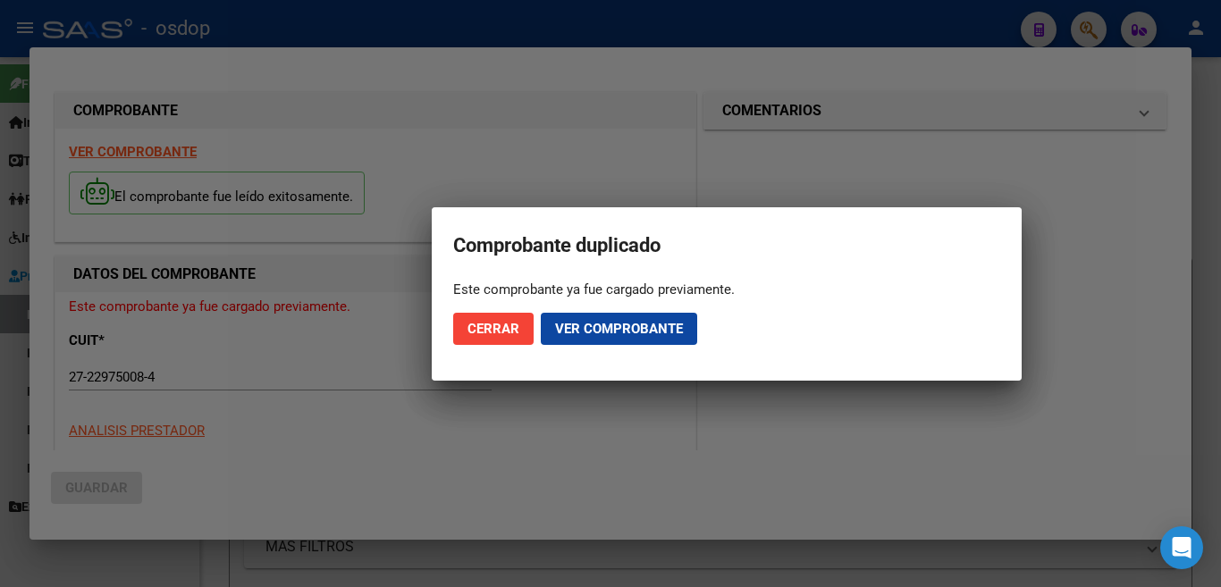 The image size is (1221, 587). Describe the element at coordinates (727, 246) in the screenshot. I see `h2: Comprobante duplicado` at that location.